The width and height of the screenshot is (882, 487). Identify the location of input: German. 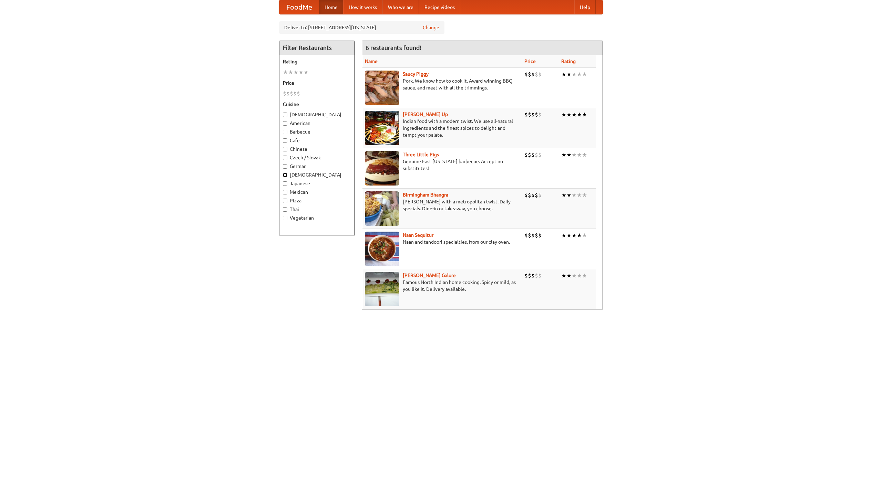
(285, 166).